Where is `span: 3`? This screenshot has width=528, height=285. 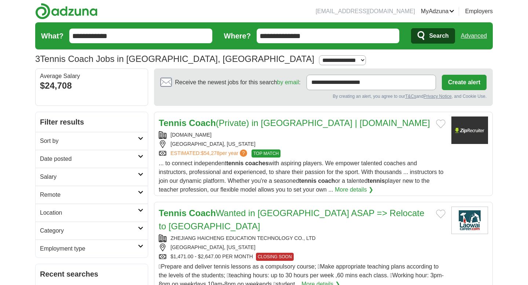 span: 3 is located at coordinates (37, 59).